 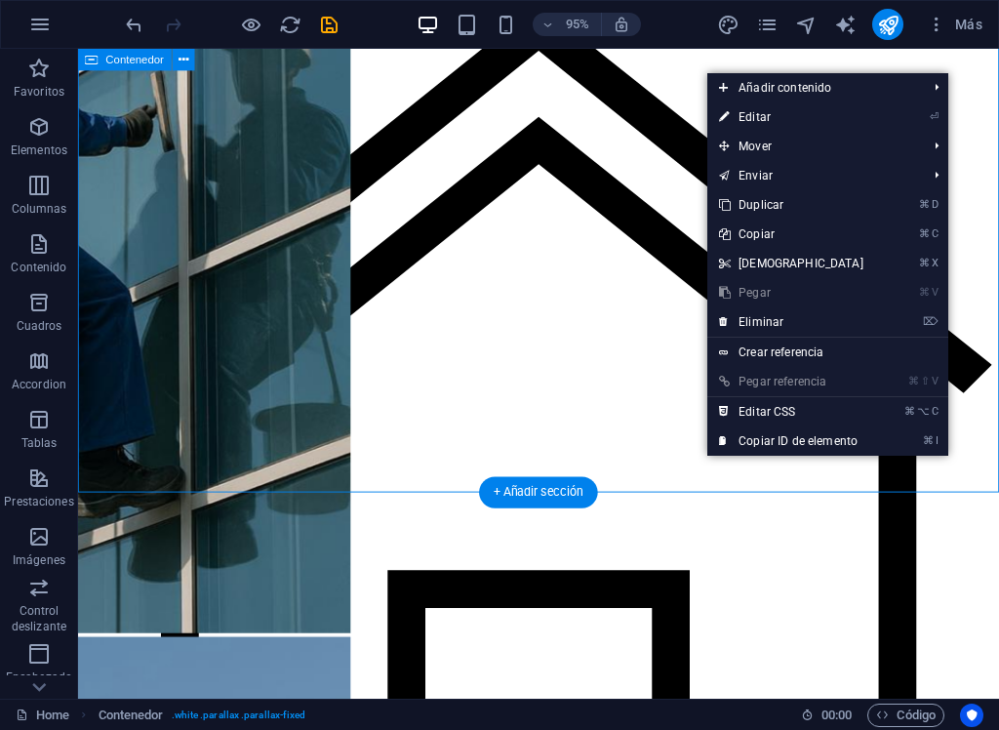 I want to click on a: ⌘ICopiar ID de elemento, so click(x=791, y=441).